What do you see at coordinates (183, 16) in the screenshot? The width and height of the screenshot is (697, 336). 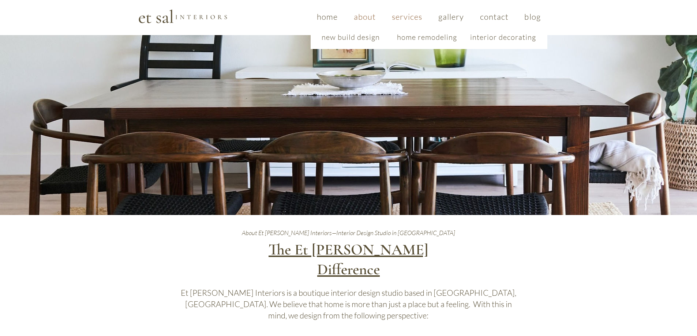 I see `img: Et Sal Logo` at bounding box center [183, 16].